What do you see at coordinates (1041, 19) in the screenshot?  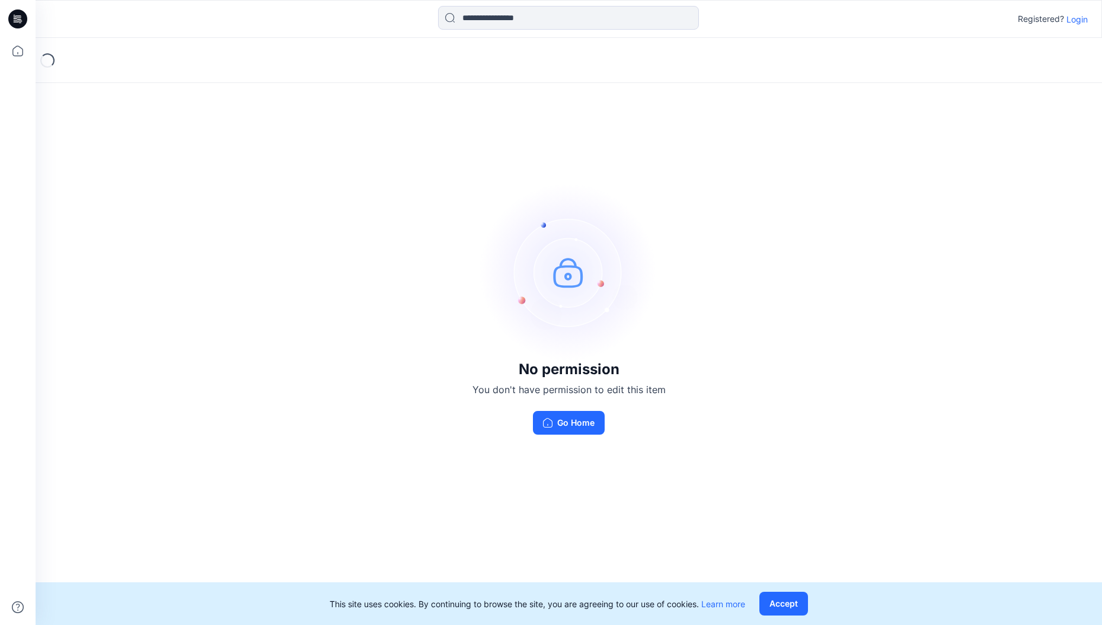 I see `p: Registered?` at bounding box center [1041, 19].